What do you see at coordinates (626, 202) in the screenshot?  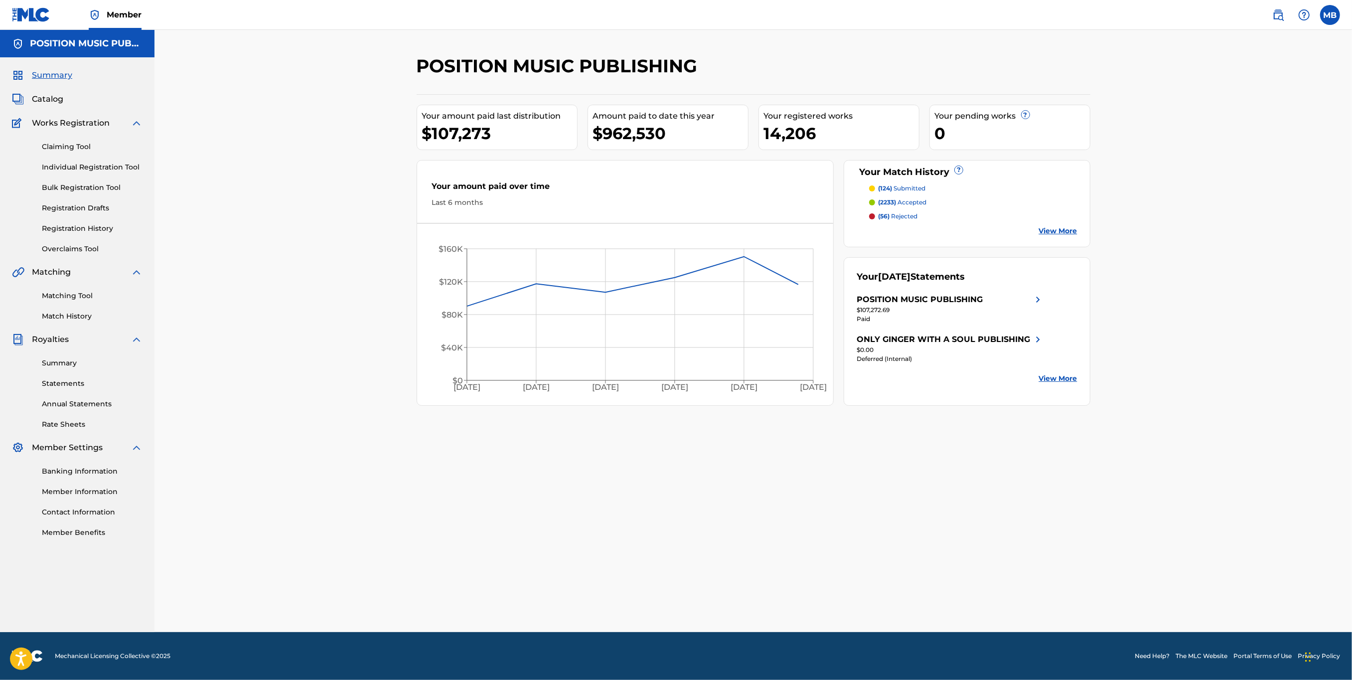 I see `div: Last 6 months` at bounding box center [626, 202].